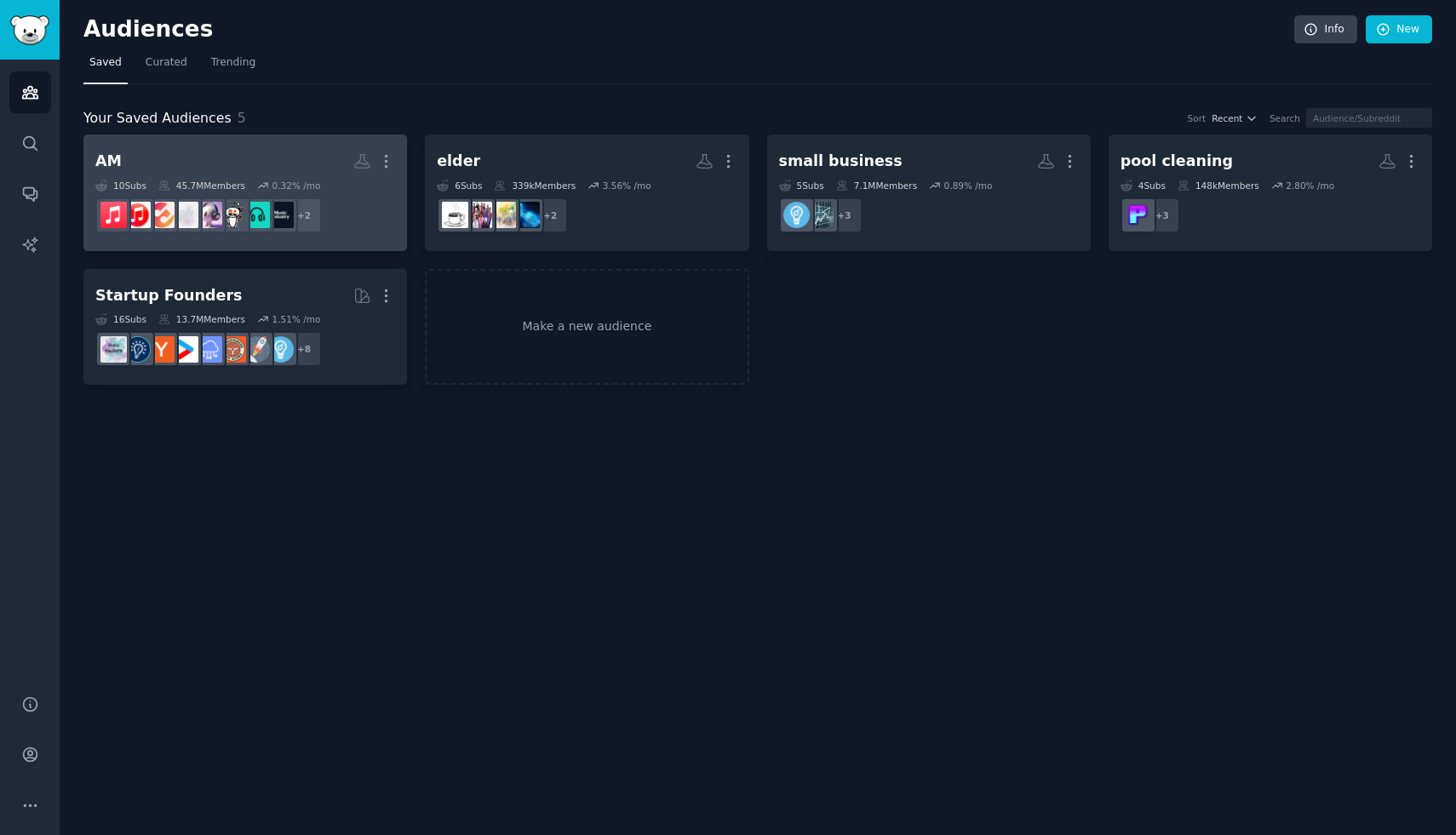  Describe the element at coordinates (840, 161) in the screenshot. I see `div: small business` at that location.